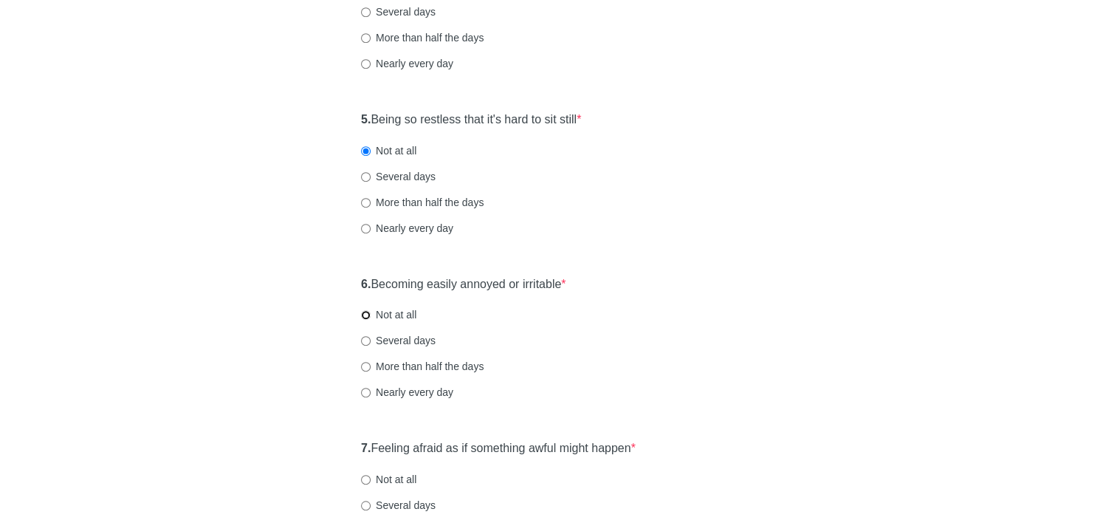  I want to click on label: Becoming easily annoyed or irritable, so click(464, 284).